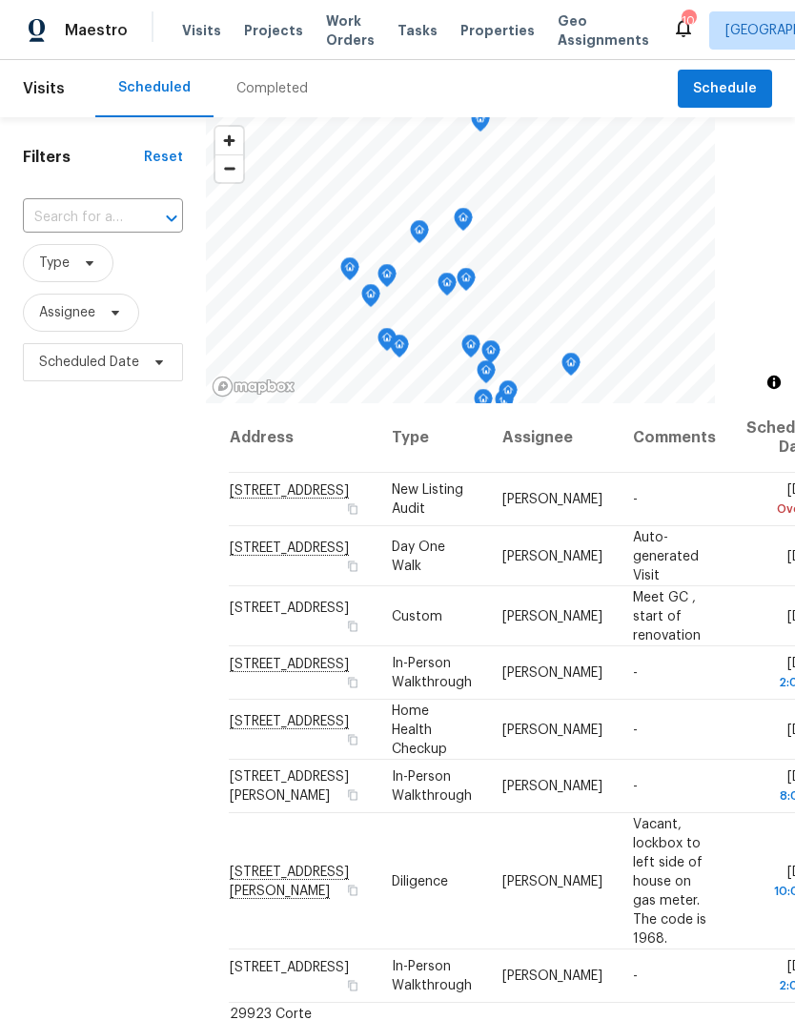 Image resolution: width=795 pixels, height=1020 pixels. Describe the element at coordinates (172, 218) in the screenshot. I see `button: Open` at that location.